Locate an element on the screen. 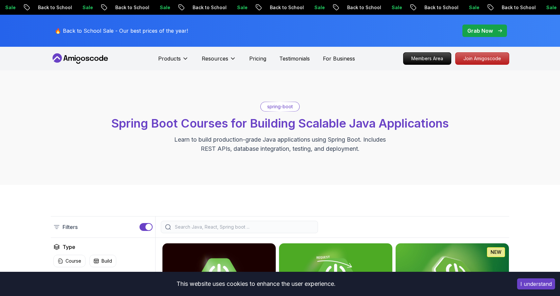 Image resolution: width=560 pixels, height=296 pixels. a: For Business is located at coordinates (339, 59).